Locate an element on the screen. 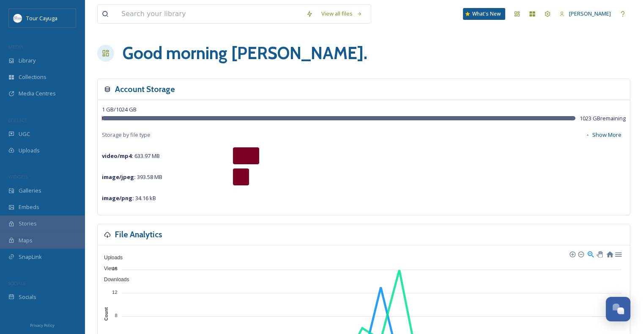  span: Collections is located at coordinates (33, 77).